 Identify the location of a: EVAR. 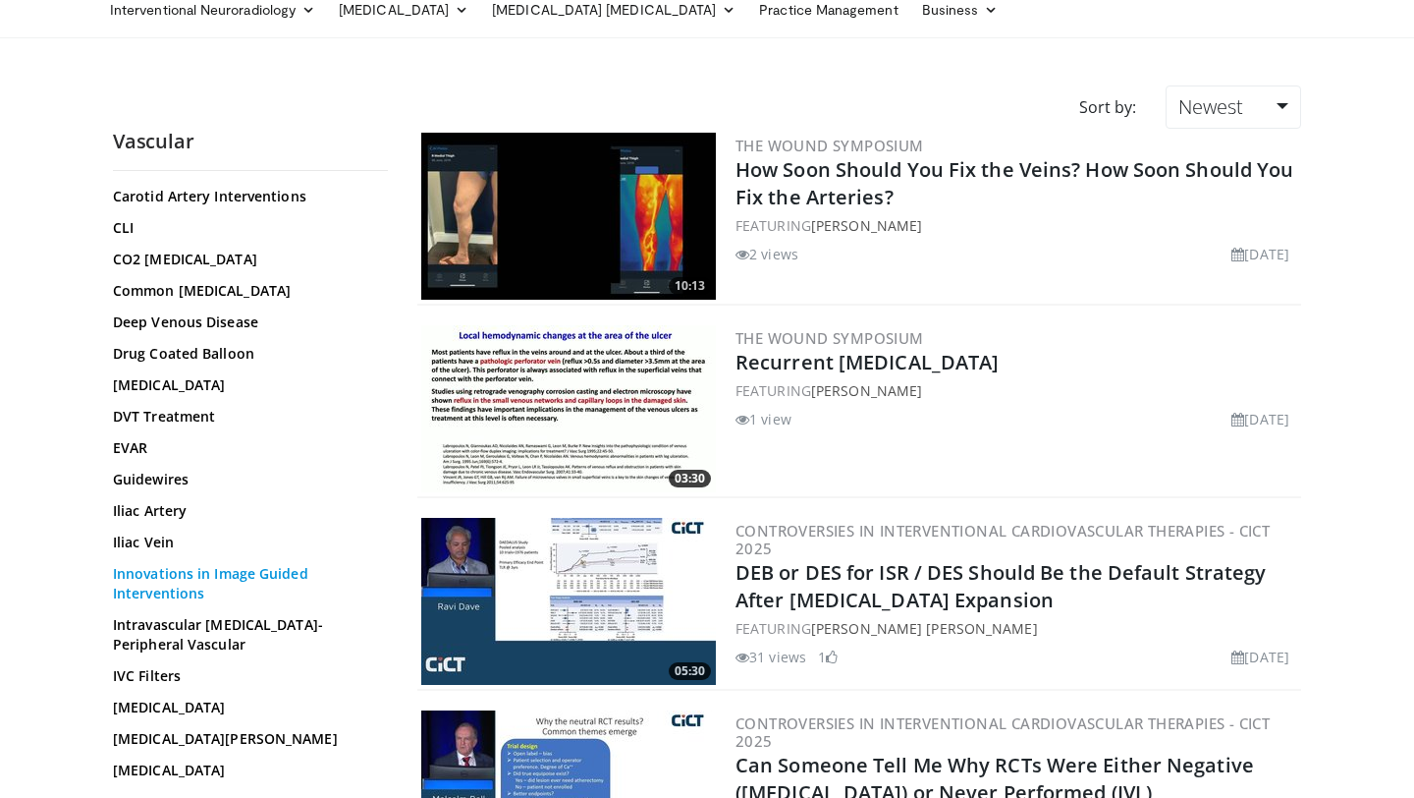
(246, 448).